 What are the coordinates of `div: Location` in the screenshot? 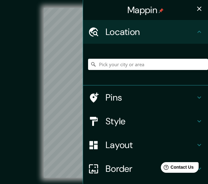 It's located at (146, 32).